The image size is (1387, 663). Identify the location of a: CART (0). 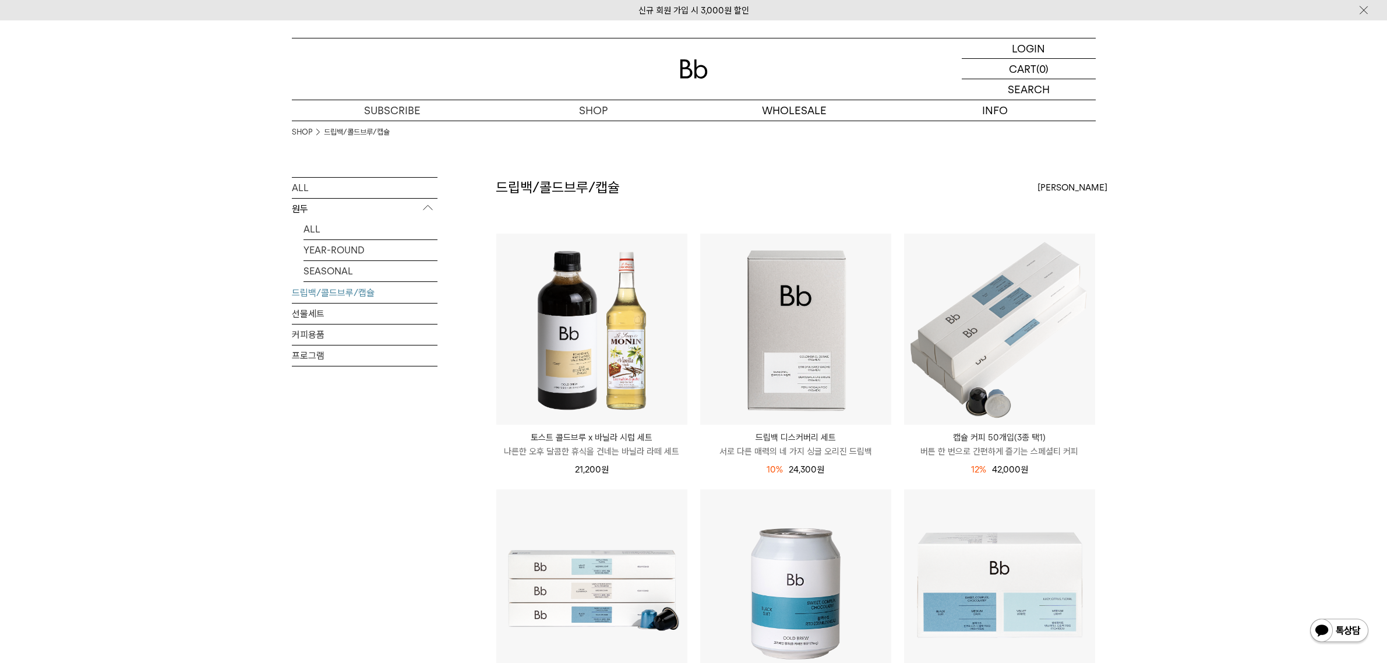
(1029, 69).